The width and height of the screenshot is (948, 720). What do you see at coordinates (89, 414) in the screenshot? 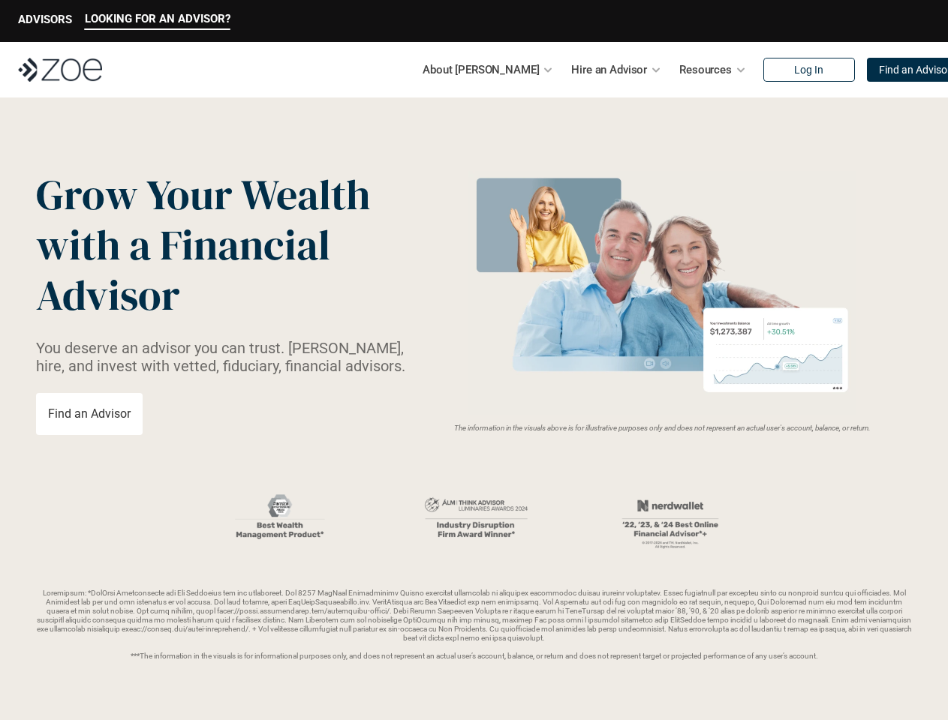
I see `p: Find an Advisor` at bounding box center [89, 414].